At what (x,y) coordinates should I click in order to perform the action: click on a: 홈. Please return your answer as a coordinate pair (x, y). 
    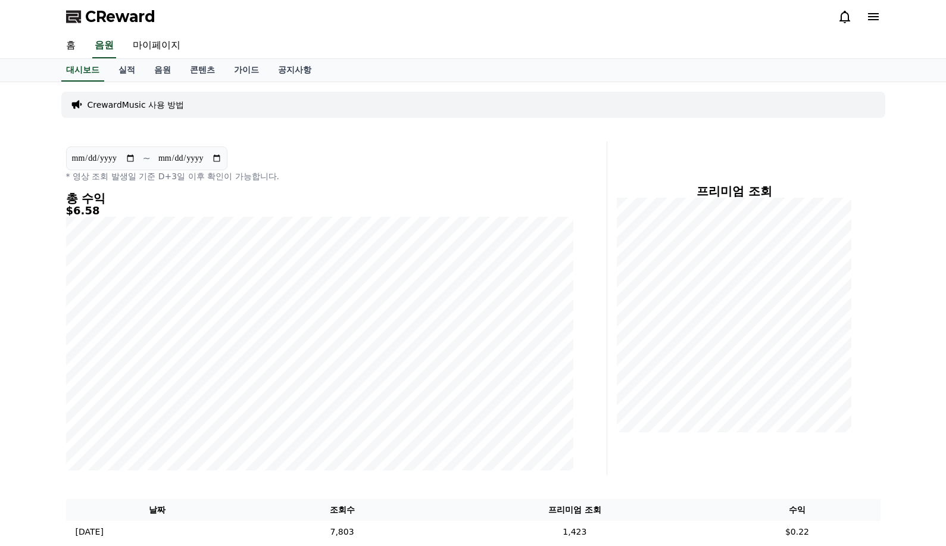
    Looking at the image, I should click on (71, 46).